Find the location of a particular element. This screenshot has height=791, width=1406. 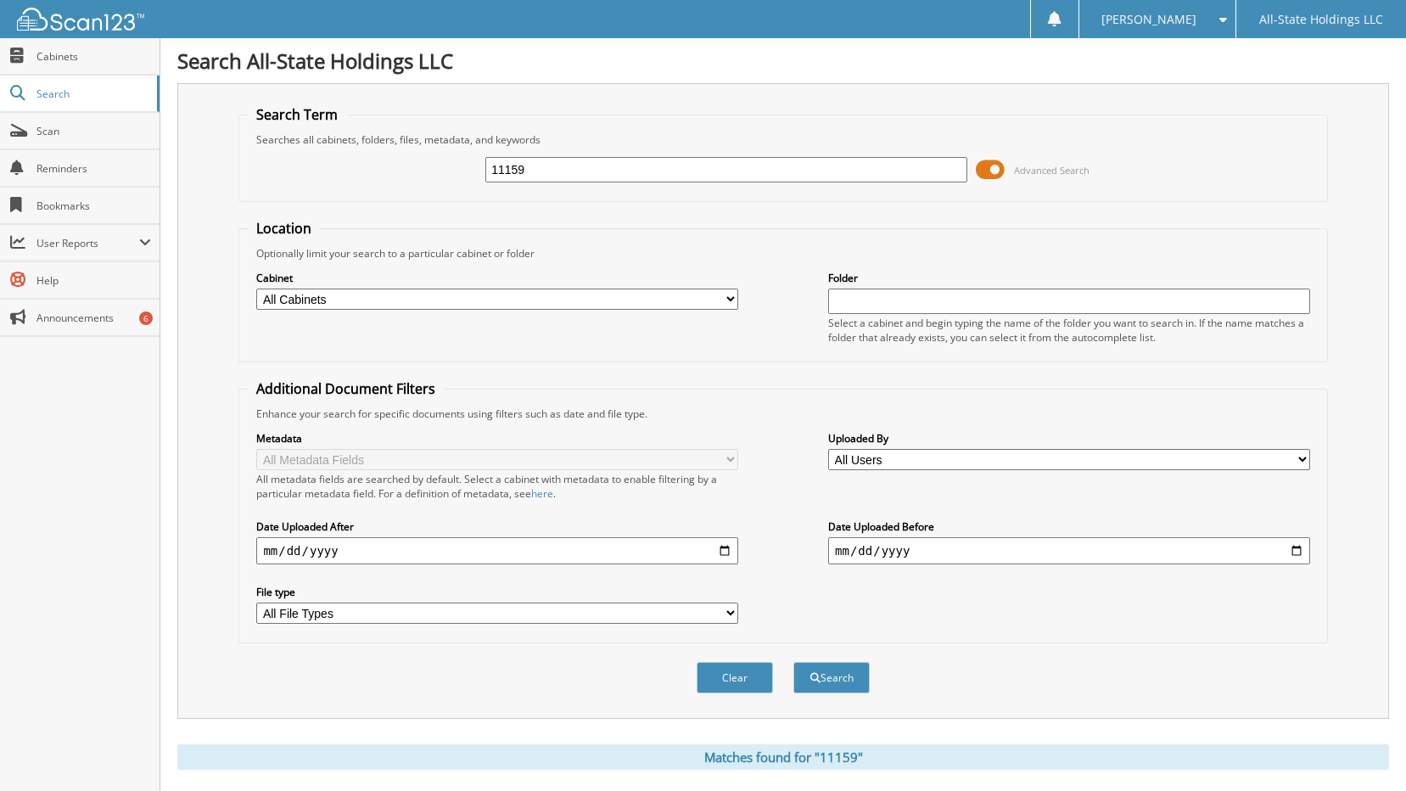

button: Search is located at coordinates (832, 677).